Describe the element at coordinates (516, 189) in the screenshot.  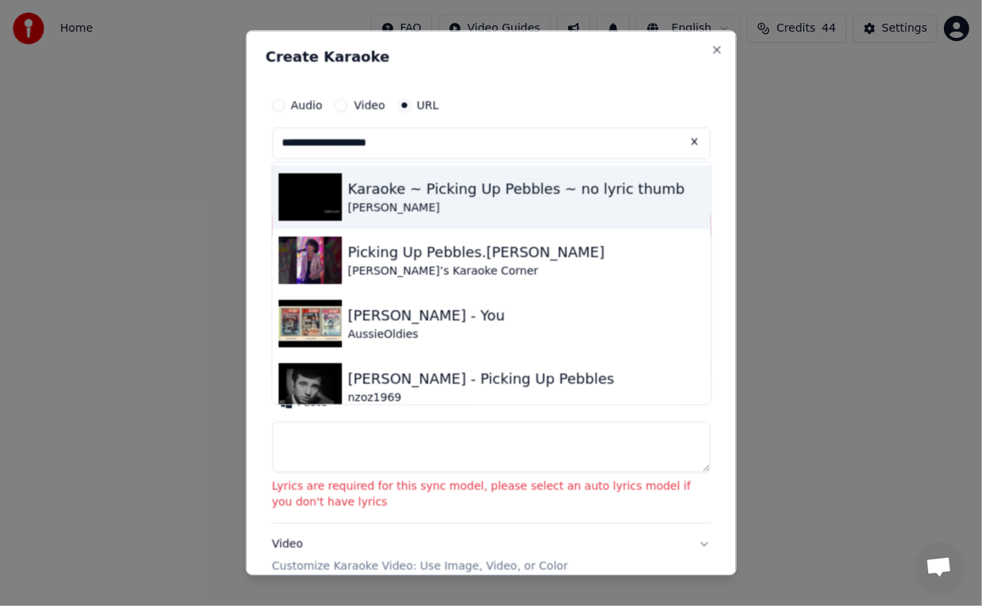
I see `div: Karaoke ~ Picking Up Pebbles ~ no lyric thumb` at that location.